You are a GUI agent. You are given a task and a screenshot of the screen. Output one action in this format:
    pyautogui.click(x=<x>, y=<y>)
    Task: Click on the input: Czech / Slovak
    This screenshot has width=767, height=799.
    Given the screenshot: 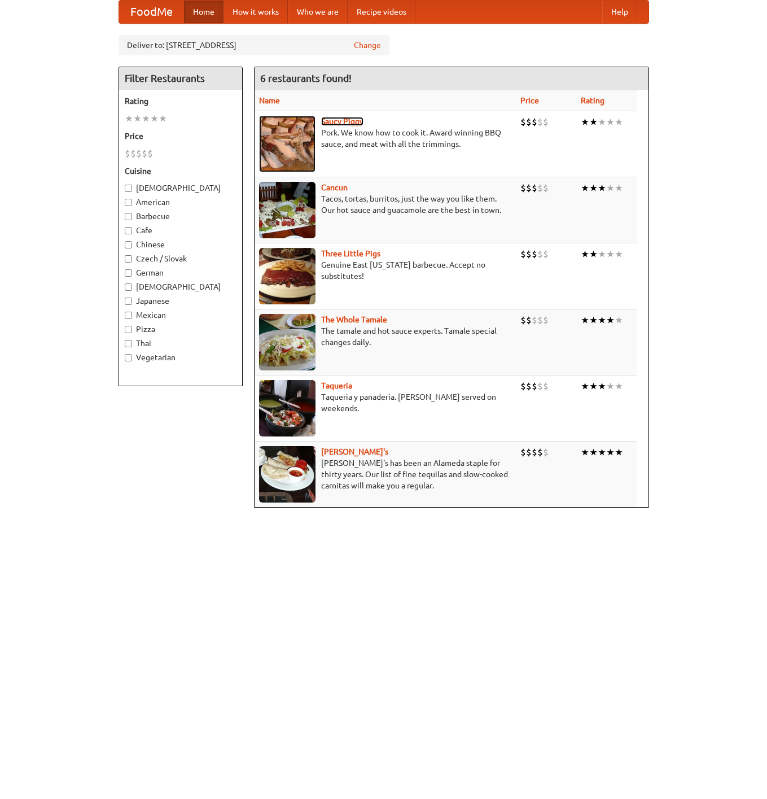 What is the action you would take?
    pyautogui.click(x=128, y=259)
    